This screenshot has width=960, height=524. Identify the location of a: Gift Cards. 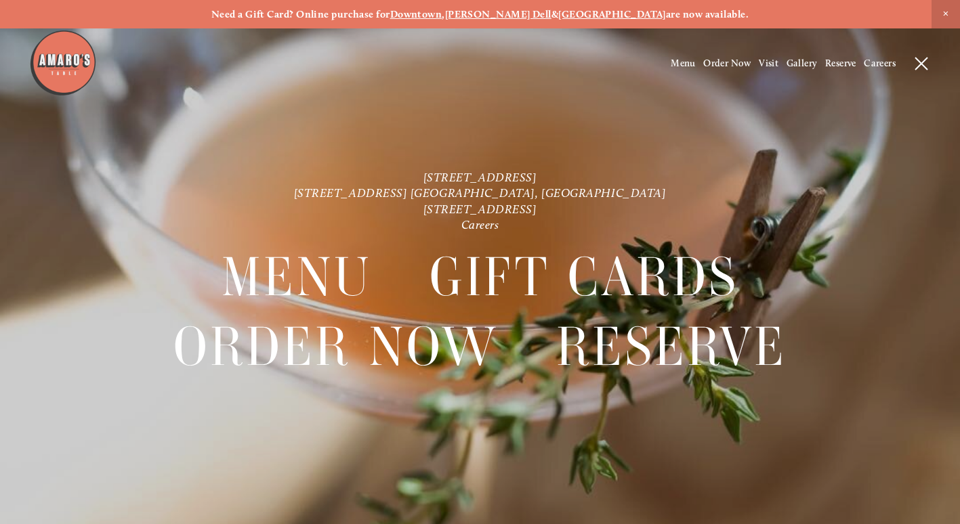
(584, 277).